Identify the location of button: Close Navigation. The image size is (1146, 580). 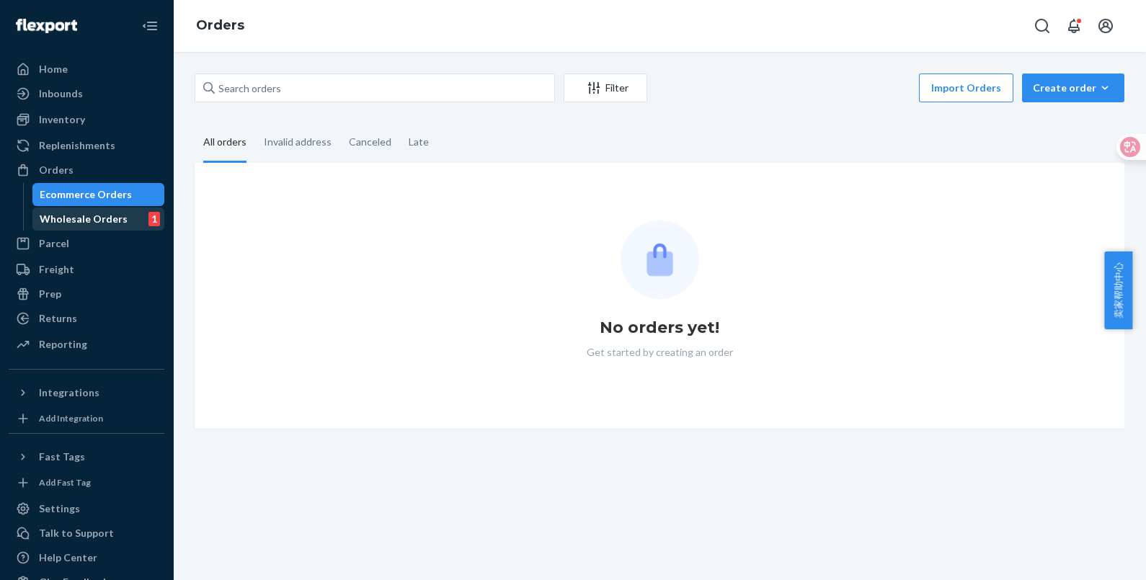
(150, 26).